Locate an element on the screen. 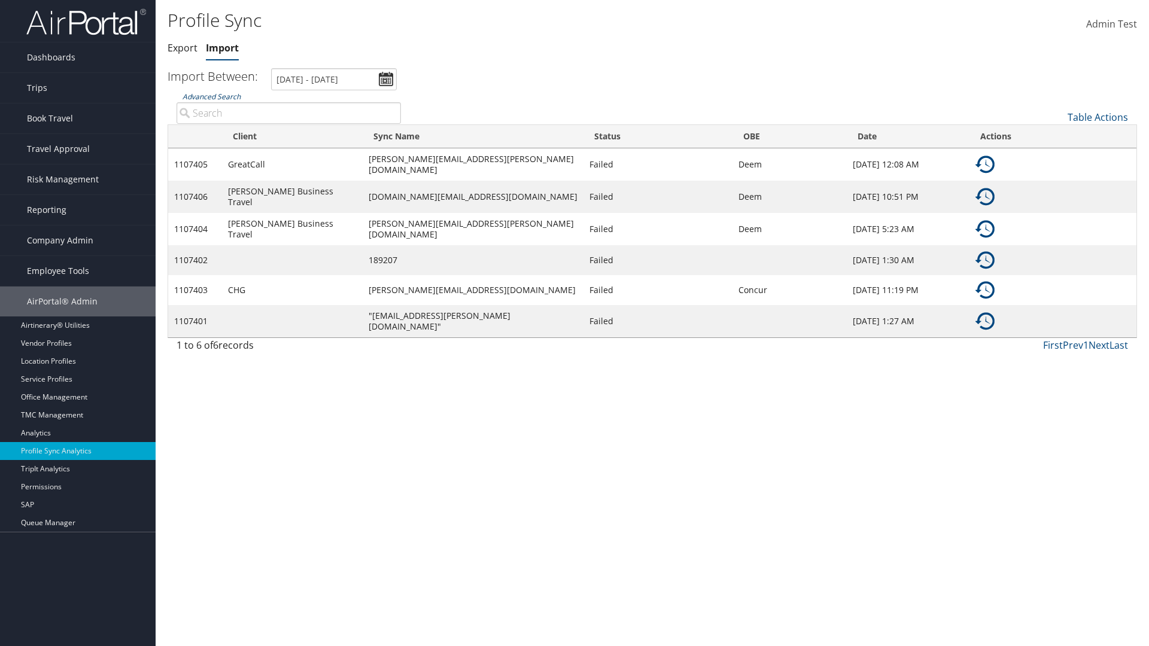 Image resolution: width=1149 pixels, height=646 pixels. span: Book Travel is located at coordinates (50, 118).